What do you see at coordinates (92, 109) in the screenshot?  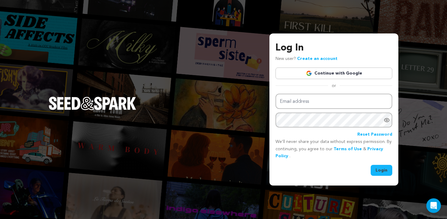 I see `a: Seed&Spark Homepage` at bounding box center [92, 109].